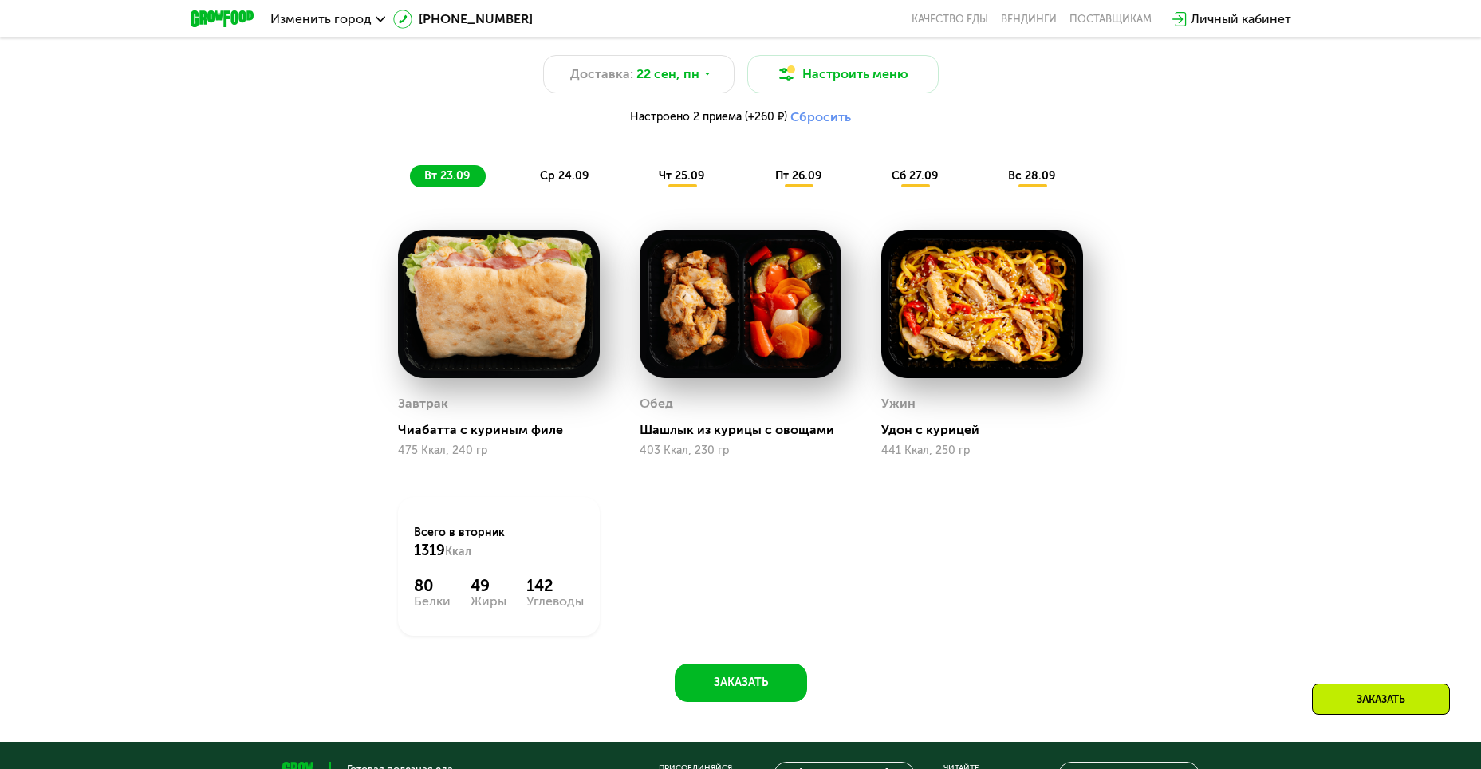 The width and height of the screenshot is (1481, 769). Describe the element at coordinates (982, 451) in the screenshot. I see `div: 441 Ккал, 250 гр` at that location.